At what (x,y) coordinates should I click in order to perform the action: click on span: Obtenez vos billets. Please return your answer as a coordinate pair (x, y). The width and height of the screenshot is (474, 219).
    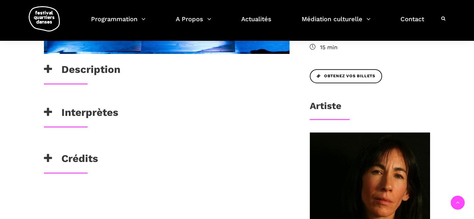
    Looking at the image, I should click on (346, 76).